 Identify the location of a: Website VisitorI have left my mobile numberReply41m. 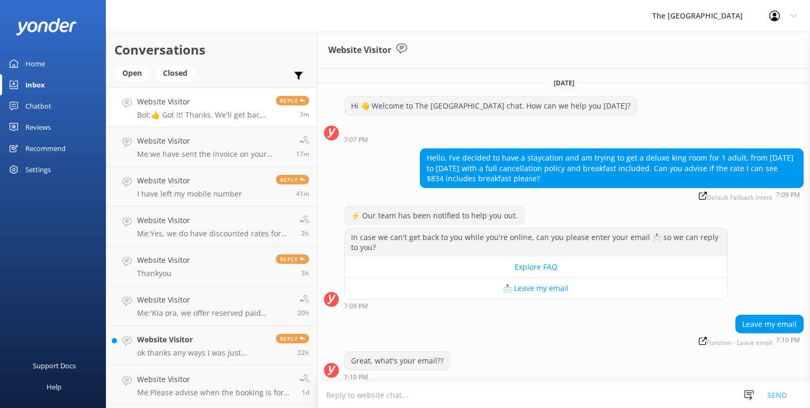
(212, 186).